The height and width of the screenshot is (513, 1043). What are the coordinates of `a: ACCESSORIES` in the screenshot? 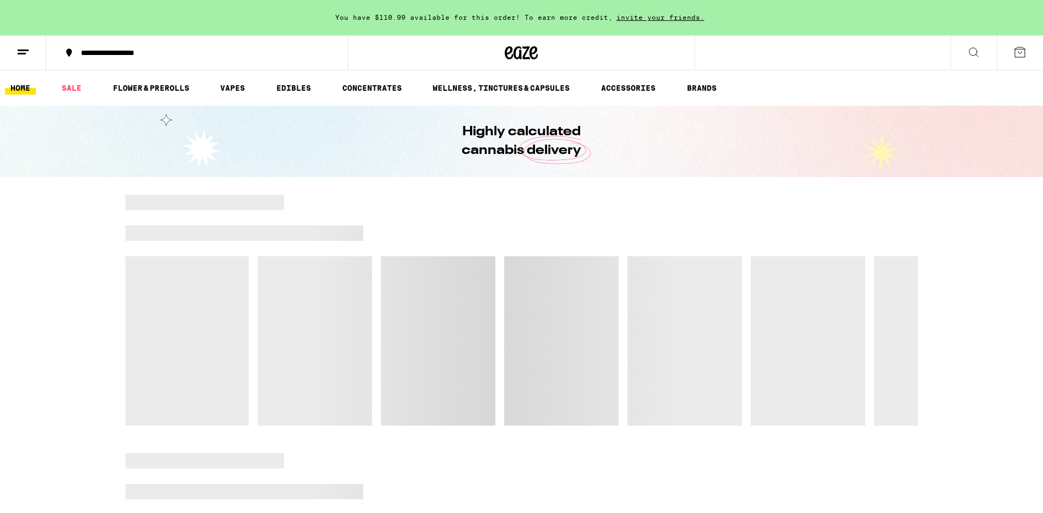 It's located at (628, 88).